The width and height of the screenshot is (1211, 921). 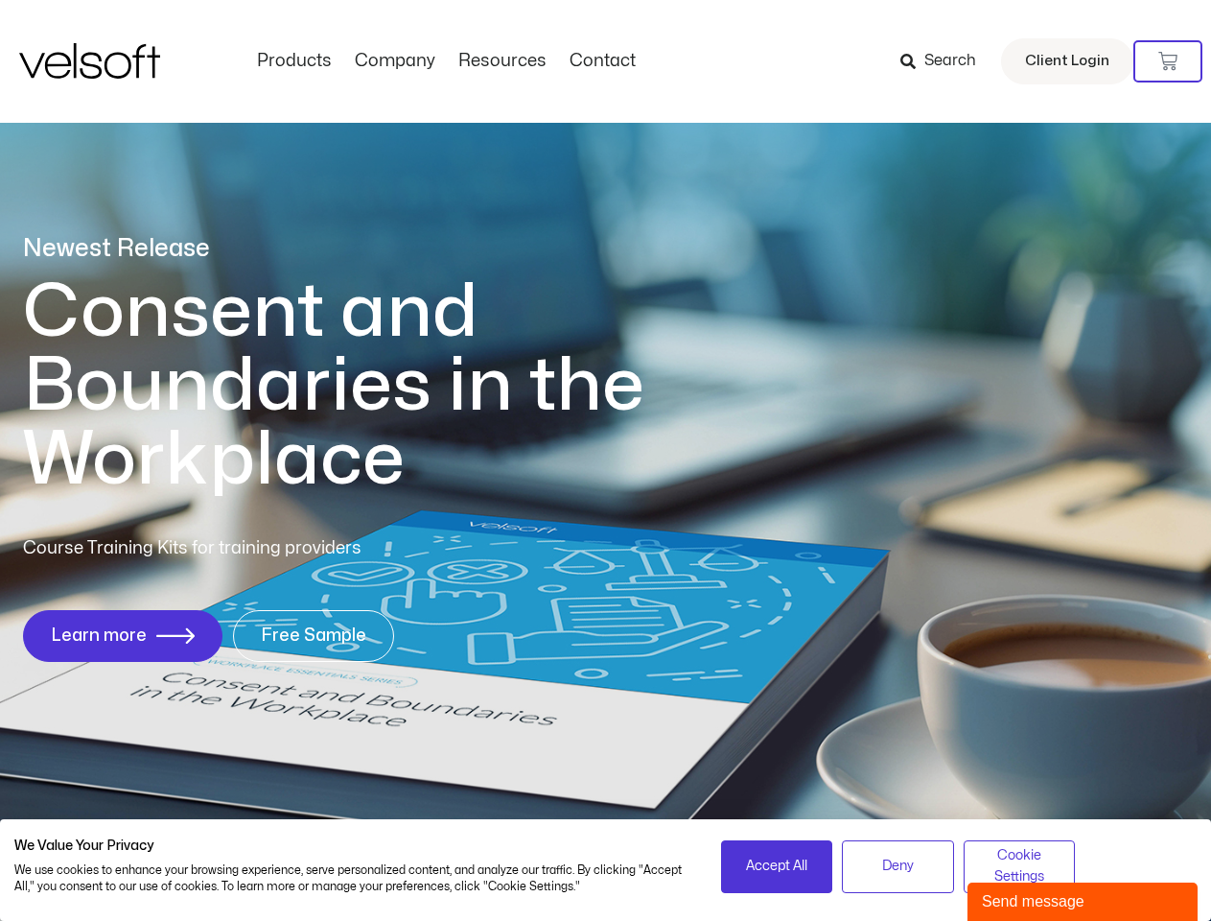 I want to click on h2: We Value Your Privacy, so click(x=353, y=846).